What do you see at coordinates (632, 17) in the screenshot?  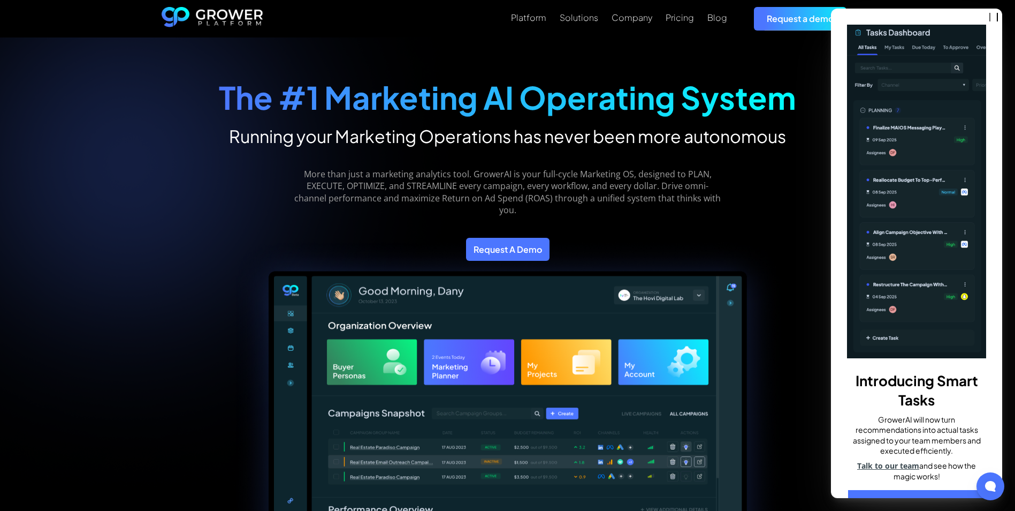 I see `div: Company` at bounding box center [632, 17].